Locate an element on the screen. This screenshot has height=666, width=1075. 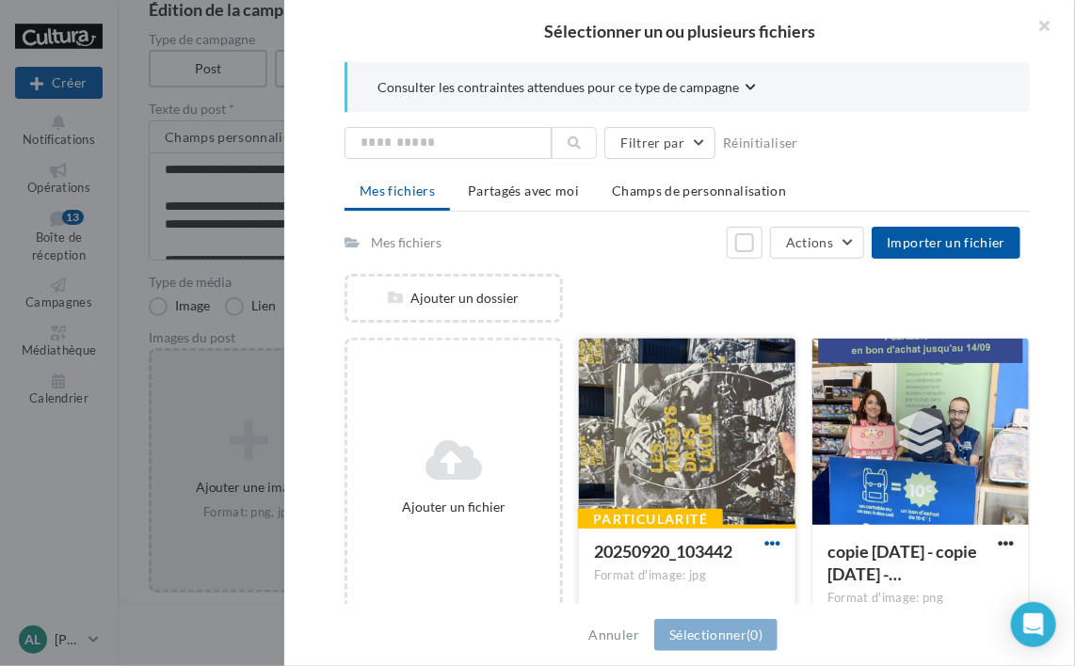
div: Format d'image: jpg is located at coordinates (687, 576).